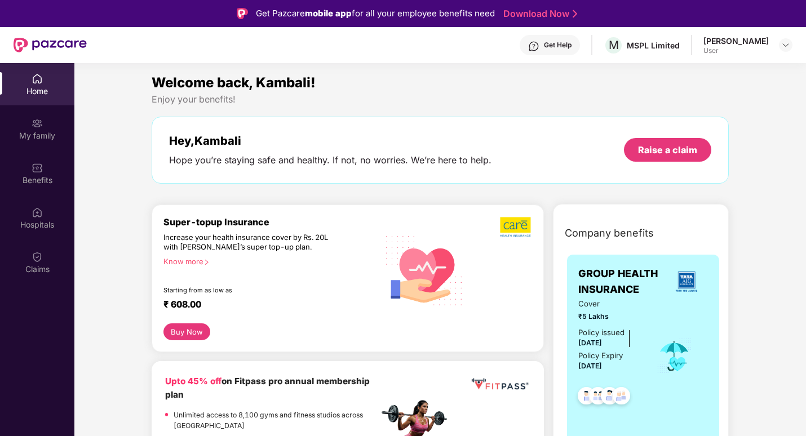 The image size is (806, 436). What do you see at coordinates (687, 282) in the screenshot?
I see `img: insurerLogo` at bounding box center [687, 282].